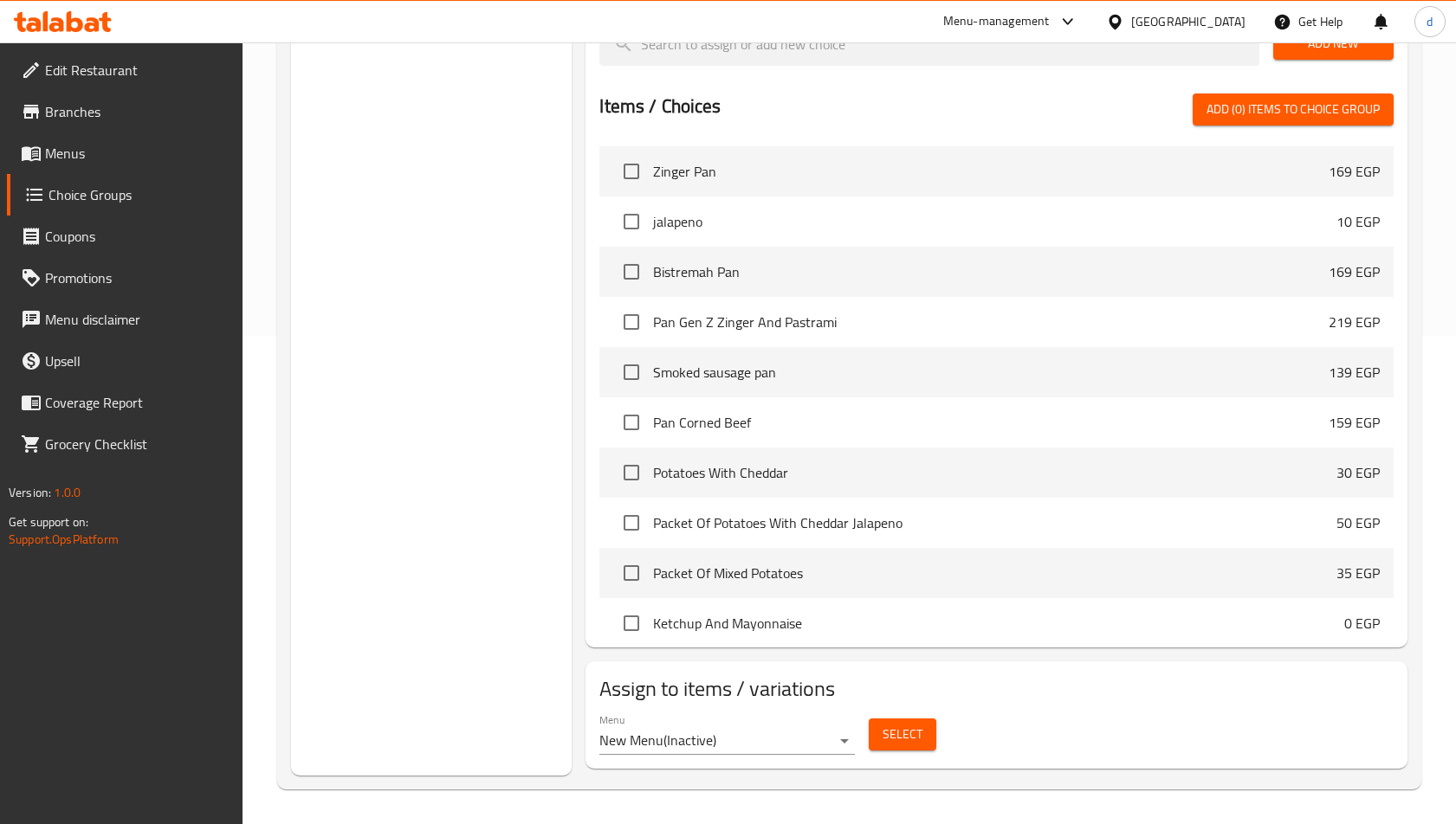  Describe the element at coordinates (1293, 109) in the screenshot. I see `span: Add (0) items to choice group` at that location.